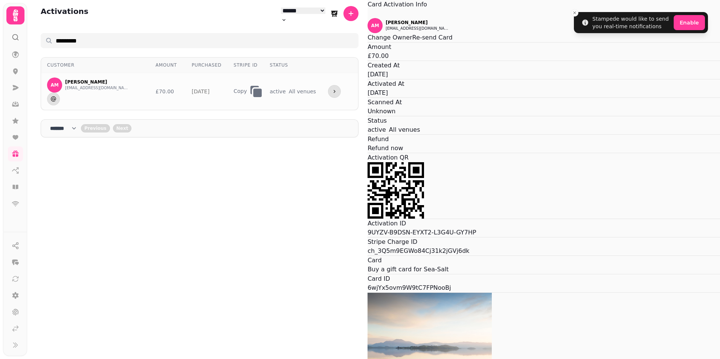 This screenshot has height=359, width=720. Describe the element at coordinates (575, 13) in the screenshot. I see `button: Close toast` at that location.